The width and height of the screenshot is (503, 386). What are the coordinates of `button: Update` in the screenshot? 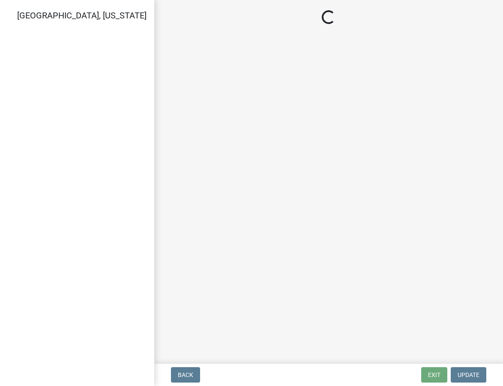 It's located at (469, 375).